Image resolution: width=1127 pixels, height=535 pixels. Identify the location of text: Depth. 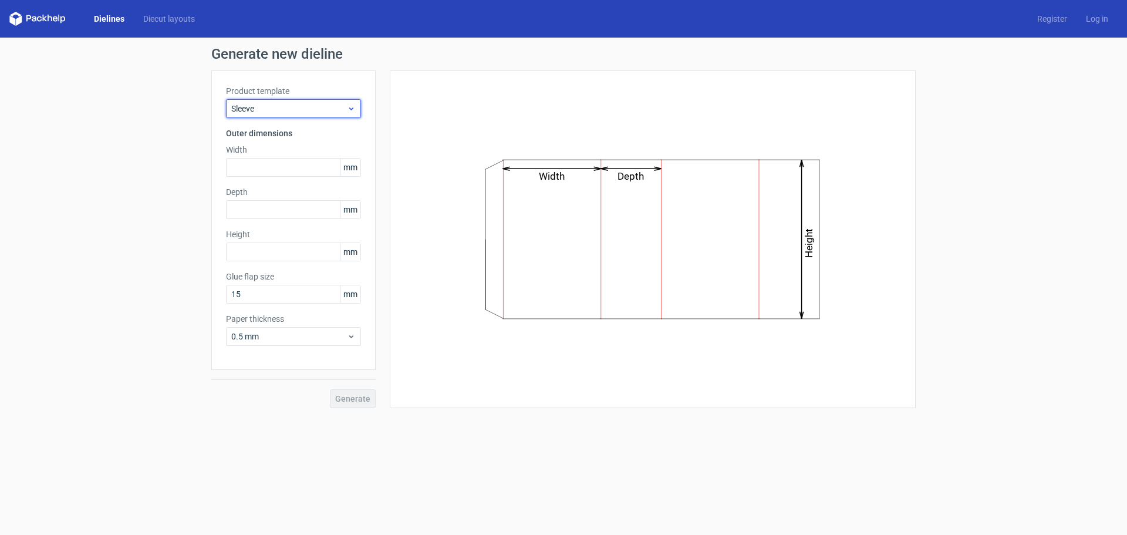
(631, 176).